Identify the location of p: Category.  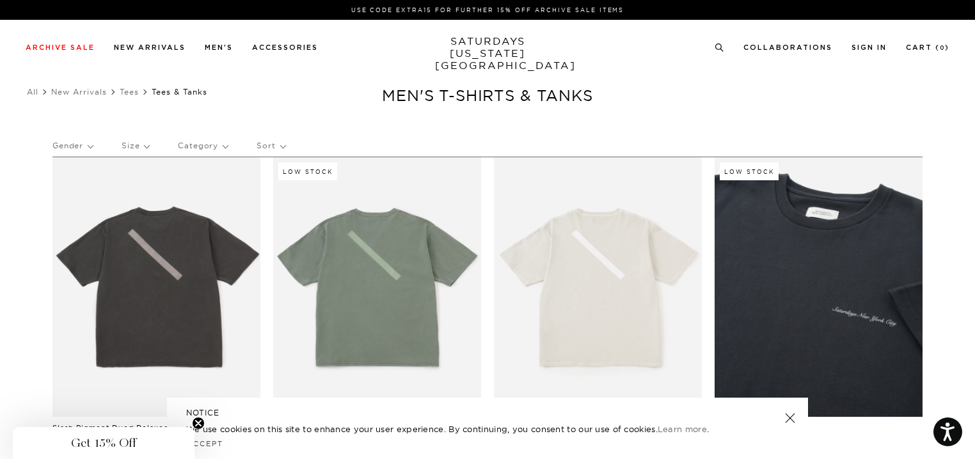
(203, 146).